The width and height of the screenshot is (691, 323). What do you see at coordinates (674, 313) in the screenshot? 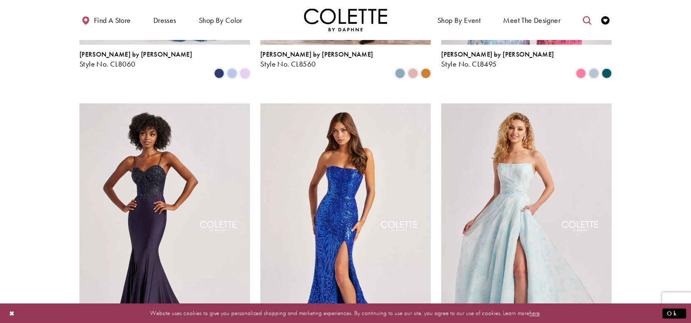
I see `button: Submit Dialog` at bounding box center [674, 313].